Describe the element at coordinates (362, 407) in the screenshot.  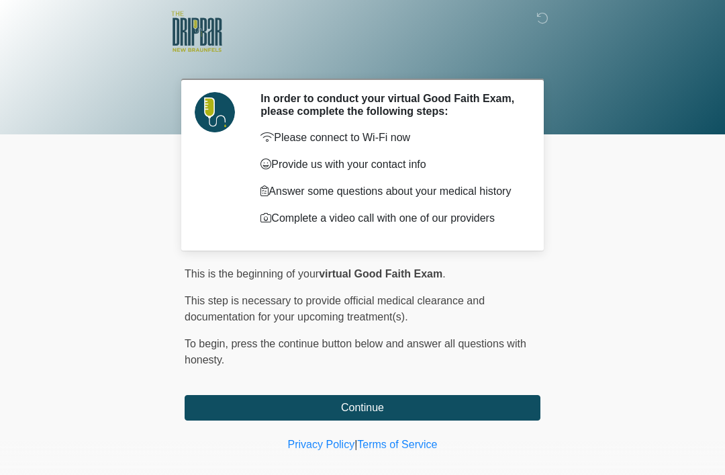
I see `button: Continue` at that location.